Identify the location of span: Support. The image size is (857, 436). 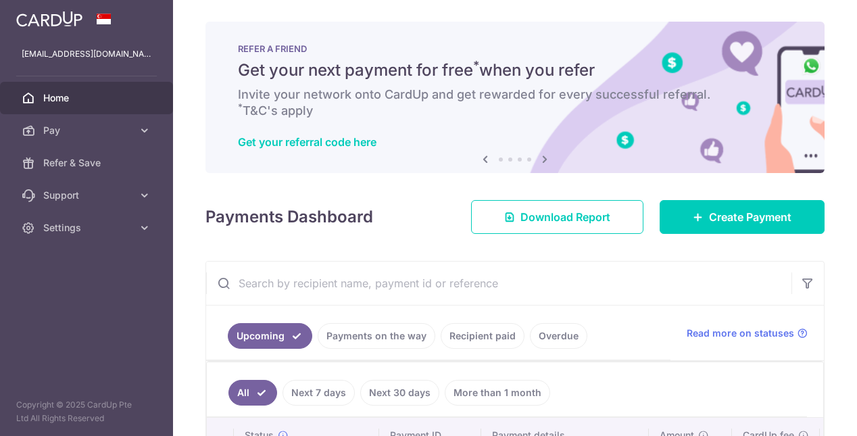
(88, 195).